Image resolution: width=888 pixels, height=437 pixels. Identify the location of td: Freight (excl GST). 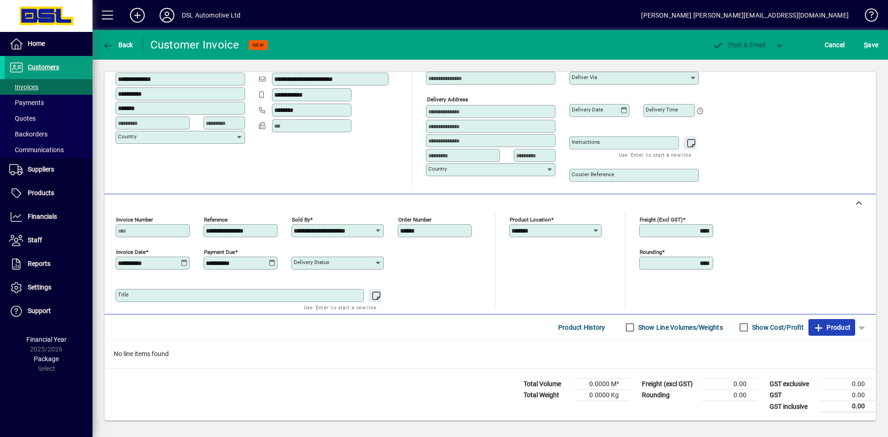
(670, 384).